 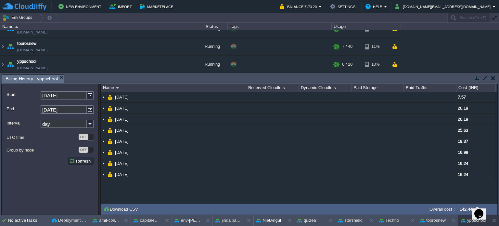 I want to click on label: Overall cost :, so click(x=443, y=209).